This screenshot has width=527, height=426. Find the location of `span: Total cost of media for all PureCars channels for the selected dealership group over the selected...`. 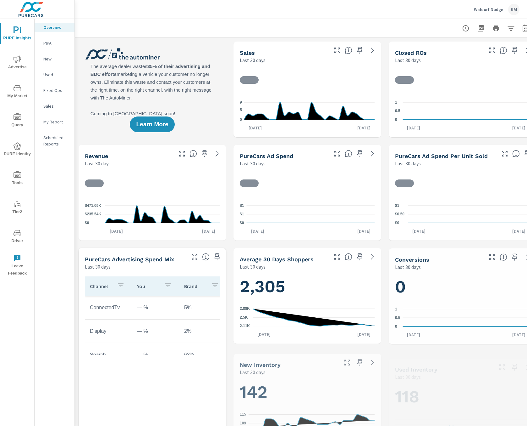

span: Total cost of media for all PureCars channels for the selected dealership group over the selected... is located at coordinates (349, 153).